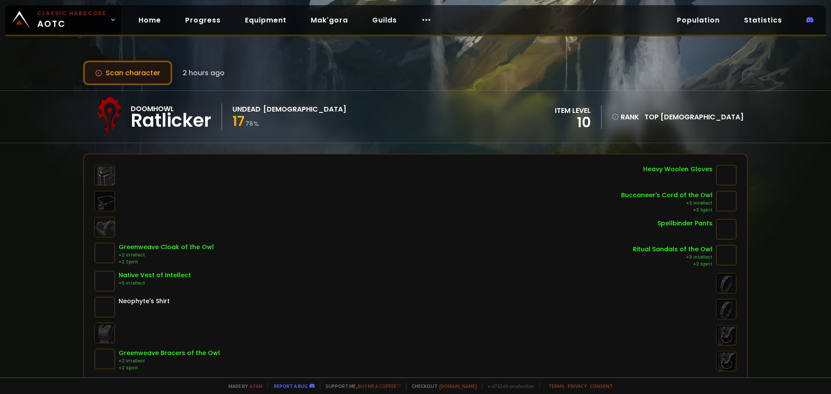 This screenshot has width=831, height=394. Describe the element at coordinates (150, 20) in the screenshot. I see `a: Home` at that location.